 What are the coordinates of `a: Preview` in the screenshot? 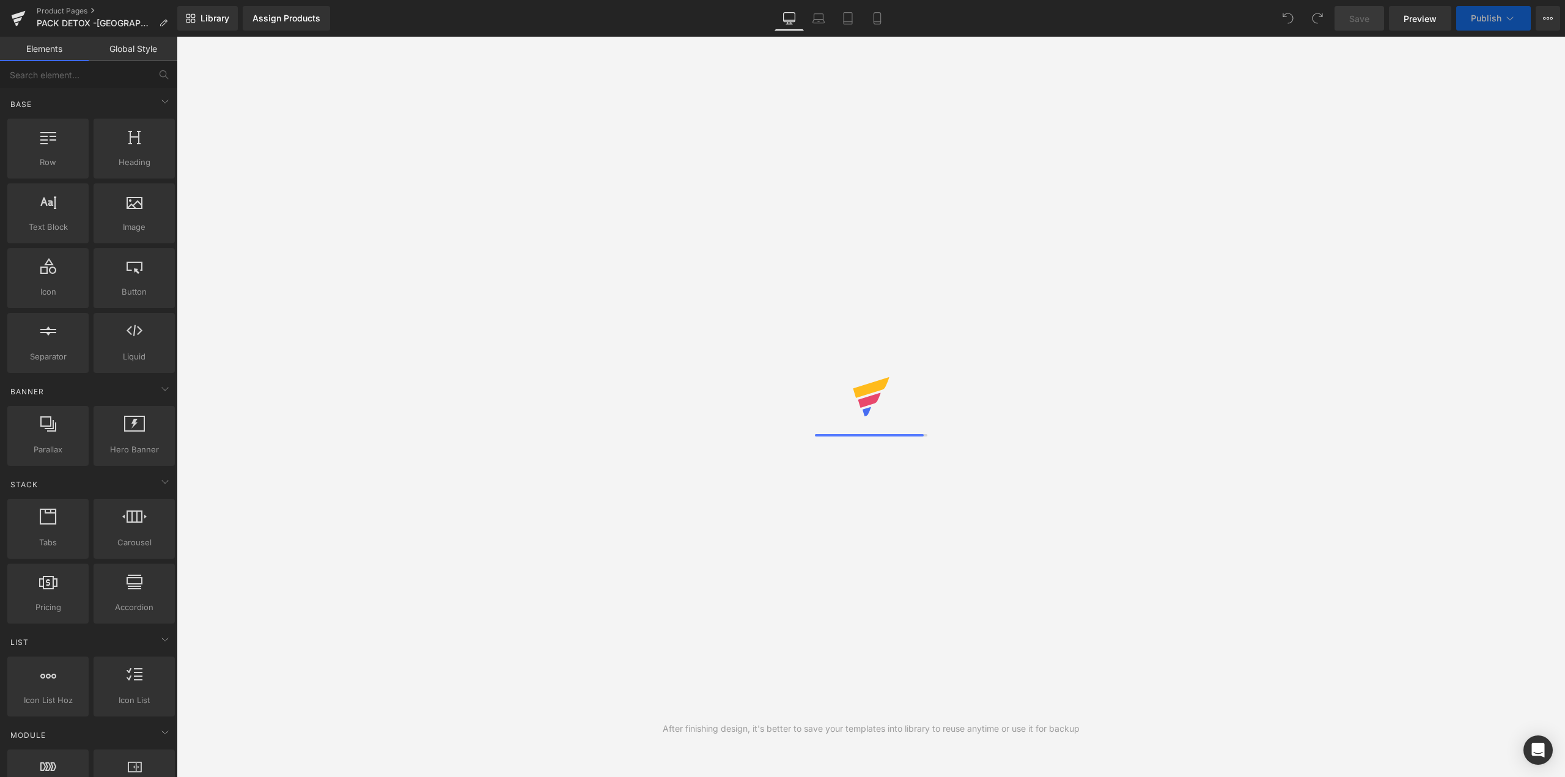 It's located at (1420, 18).